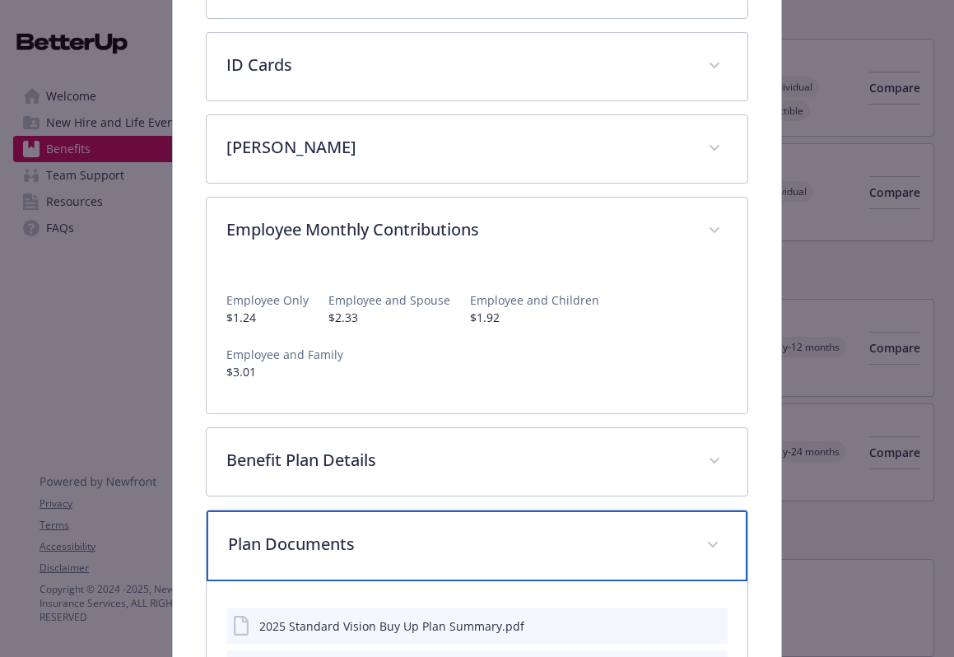 The width and height of the screenshot is (954, 657). What do you see at coordinates (458, 544) in the screenshot?
I see `p: Plan Documents` at bounding box center [458, 544].